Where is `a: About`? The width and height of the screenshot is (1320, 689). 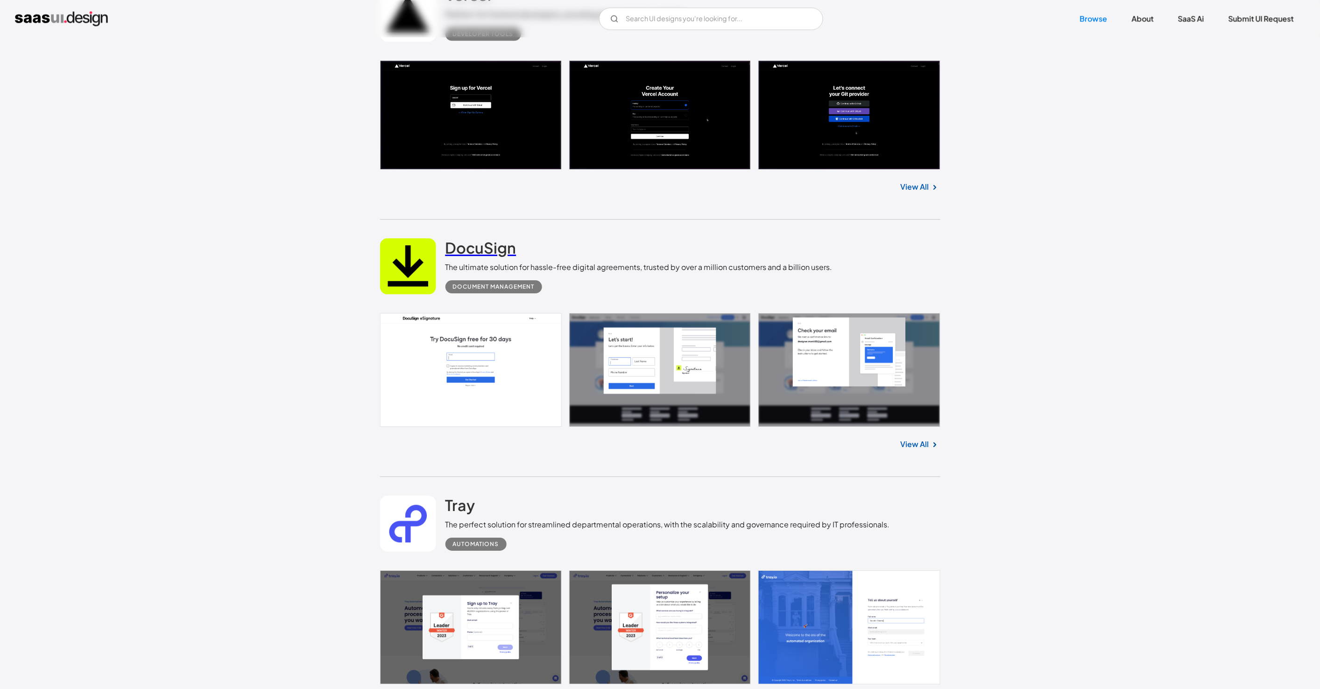 a: About is located at coordinates (1143, 19).